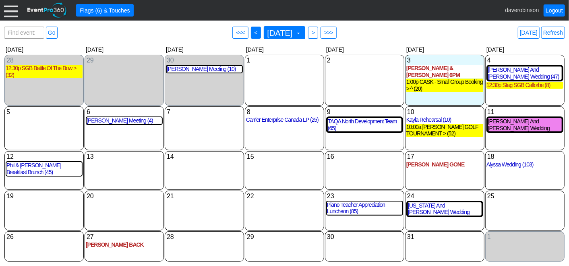 Image resolution: width=569 pixels, height=266 pixels. What do you see at coordinates (365, 208) in the screenshot?
I see `div: Piano Teacher Appreciation Luncheon (85)` at bounding box center [365, 208].